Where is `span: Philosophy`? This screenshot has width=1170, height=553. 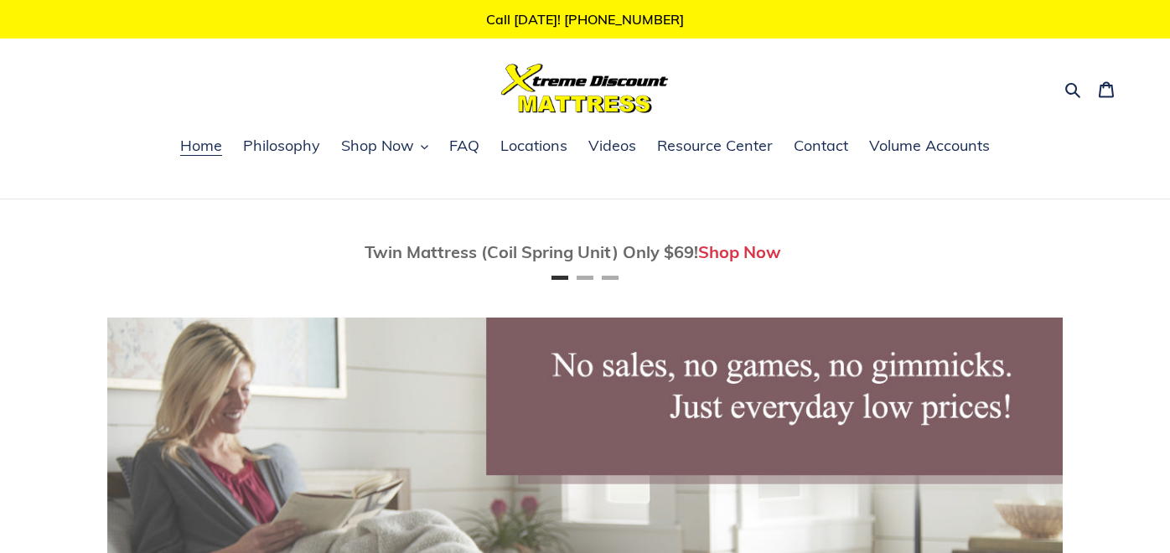
span: Philosophy is located at coordinates (282, 146).